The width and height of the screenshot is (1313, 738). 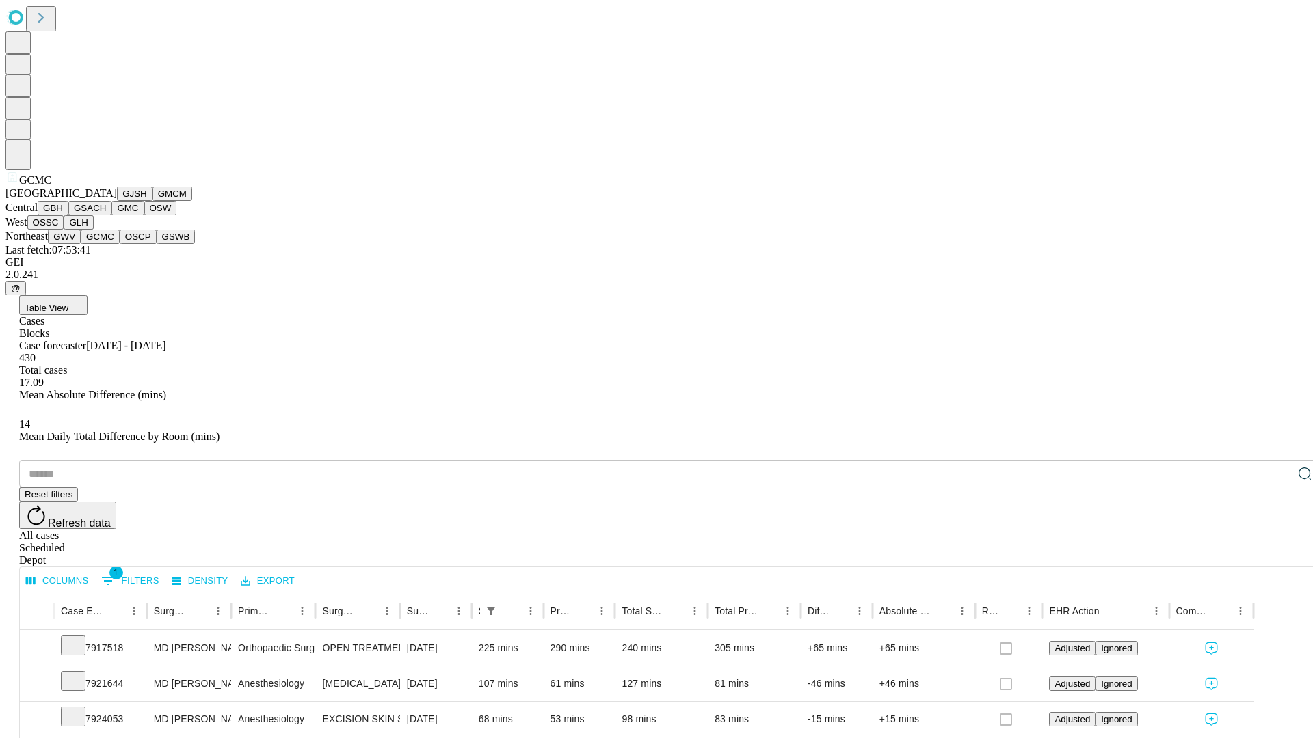 What do you see at coordinates (53, 305) in the screenshot?
I see `button: Table View` at bounding box center [53, 305].